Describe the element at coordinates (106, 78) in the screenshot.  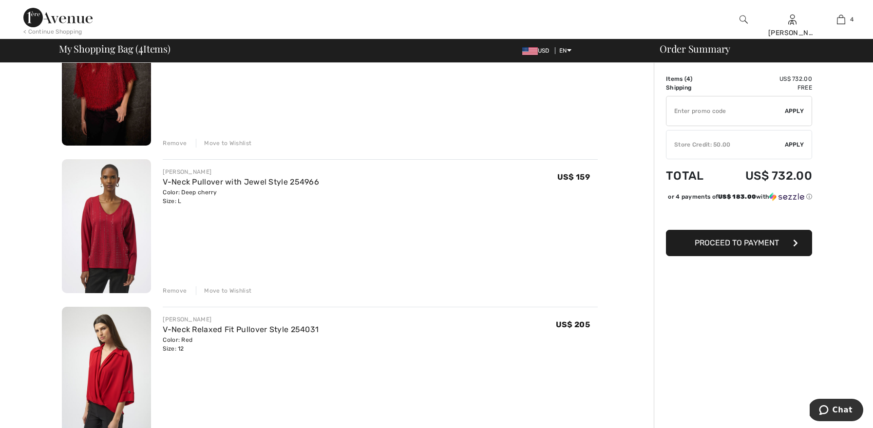
I see `img: Glamorous Fringe Pullover Style 254105` at that location.